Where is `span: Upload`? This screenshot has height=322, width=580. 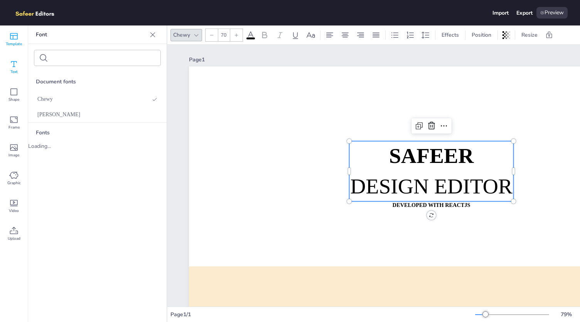
span: Upload is located at coordinates (14, 238).